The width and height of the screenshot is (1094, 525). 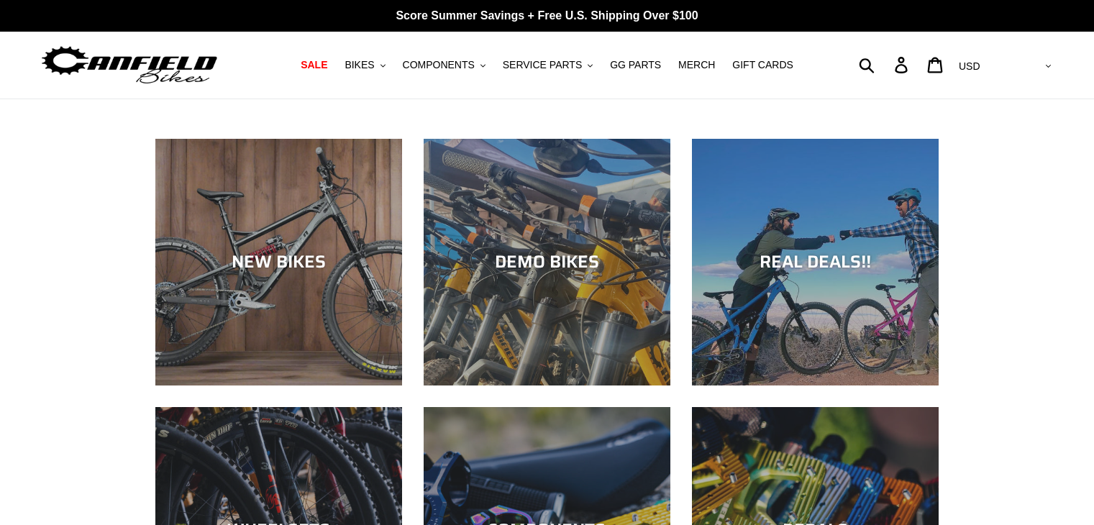 What do you see at coordinates (547, 262) in the screenshot?
I see `div: DEMO BIKES` at bounding box center [547, 262].